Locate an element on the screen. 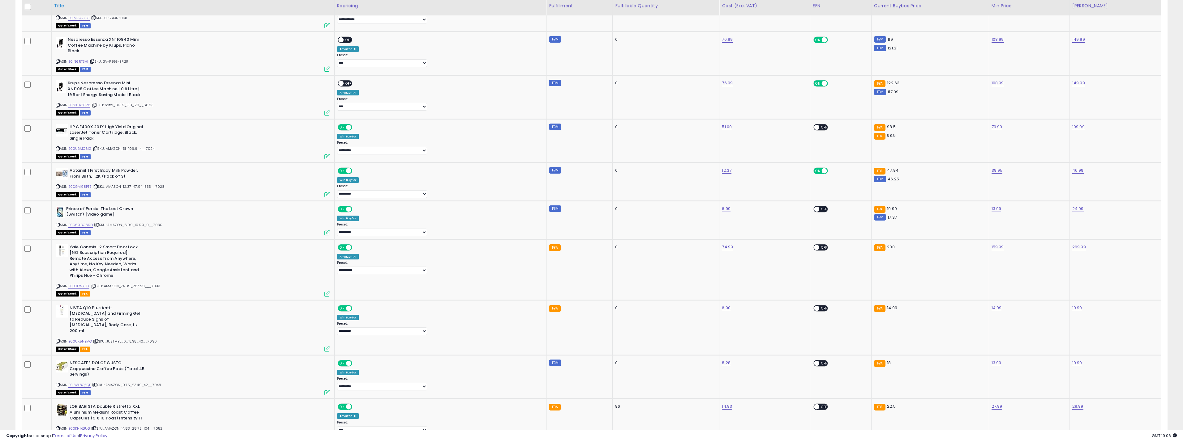 The image size is (1183, 442). span: 200 is located at coordinates (891, 247).